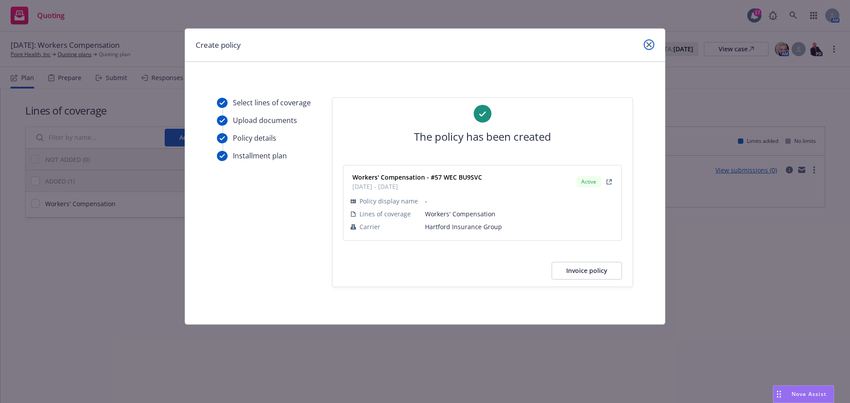 This screenshot has height=403, width=850. What do you see at coordinates (649, 45) in the screenshot?
I see `a: close` at bounding box center [649, 45].